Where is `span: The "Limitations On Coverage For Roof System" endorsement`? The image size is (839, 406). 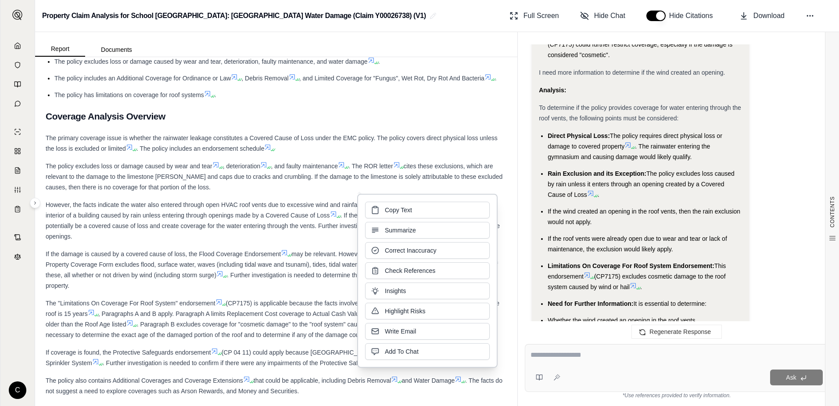 span: The "Limitations On Coverage For Roof System" endorsement is located at coordinates (130, 303).